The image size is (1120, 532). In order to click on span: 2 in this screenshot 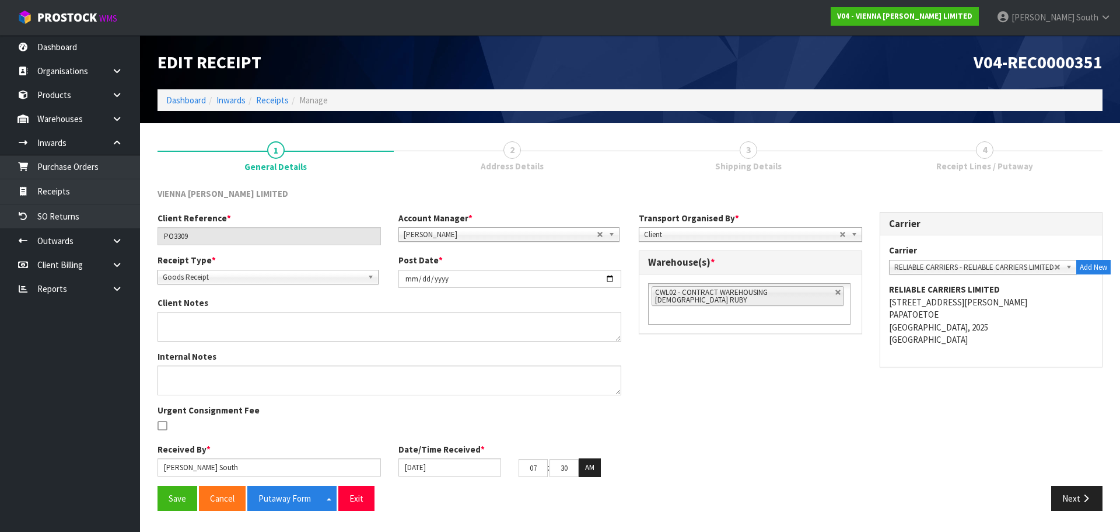, I will do `click(512, 150)`.